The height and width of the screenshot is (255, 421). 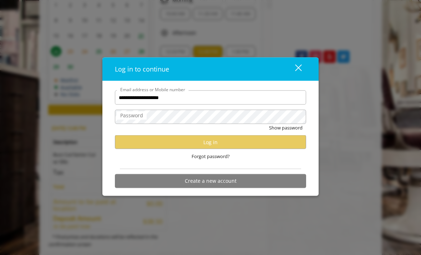 I want to click on label: Password, so click(x=132, y=115).